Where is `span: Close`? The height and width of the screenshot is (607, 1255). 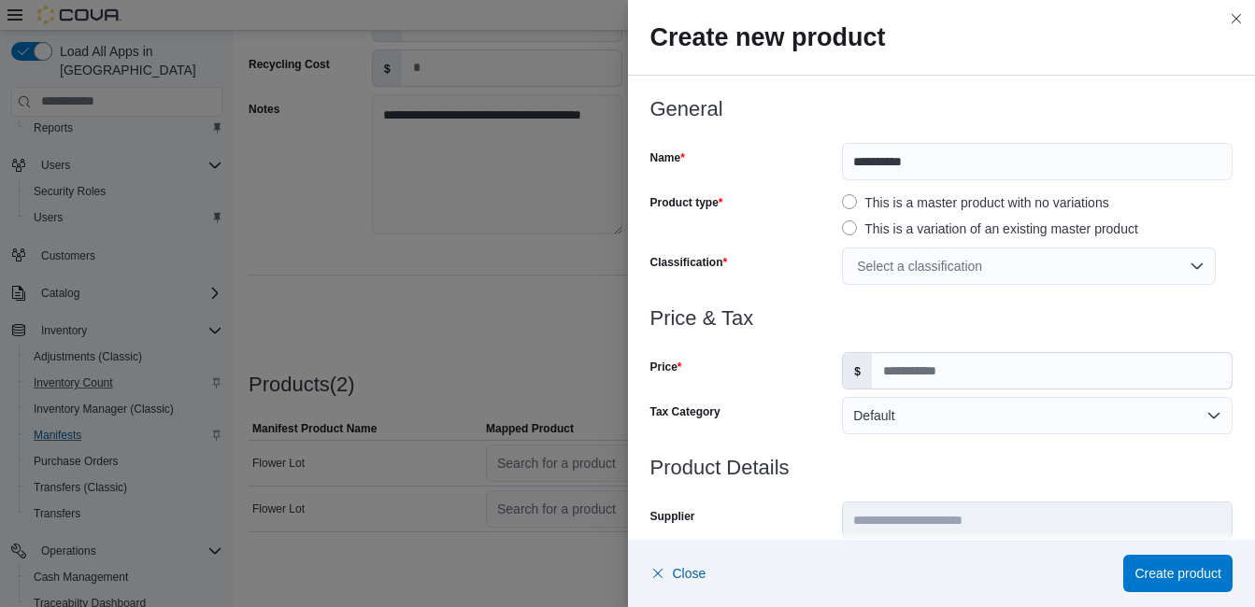 span: Close is located at coordinates (689, 574).